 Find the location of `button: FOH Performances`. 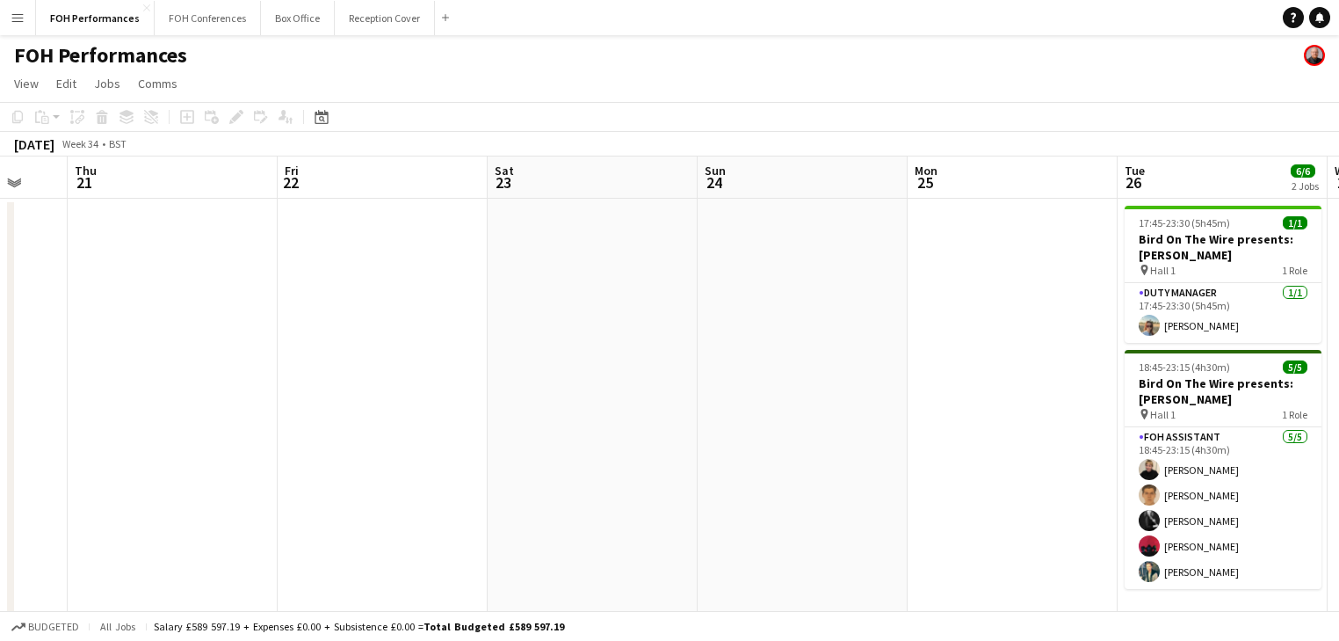

button: FOH Performances is located at coordinates (95, 18).